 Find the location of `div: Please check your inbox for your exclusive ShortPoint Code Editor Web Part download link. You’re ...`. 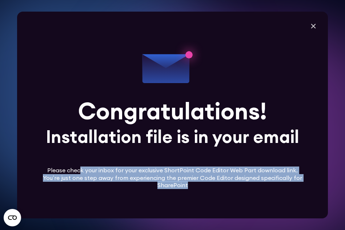

div: Please check your inbox for your exclusive ShortPoint Code Editor Web Part download link. You’re ... is located at coordinates (172, 178).